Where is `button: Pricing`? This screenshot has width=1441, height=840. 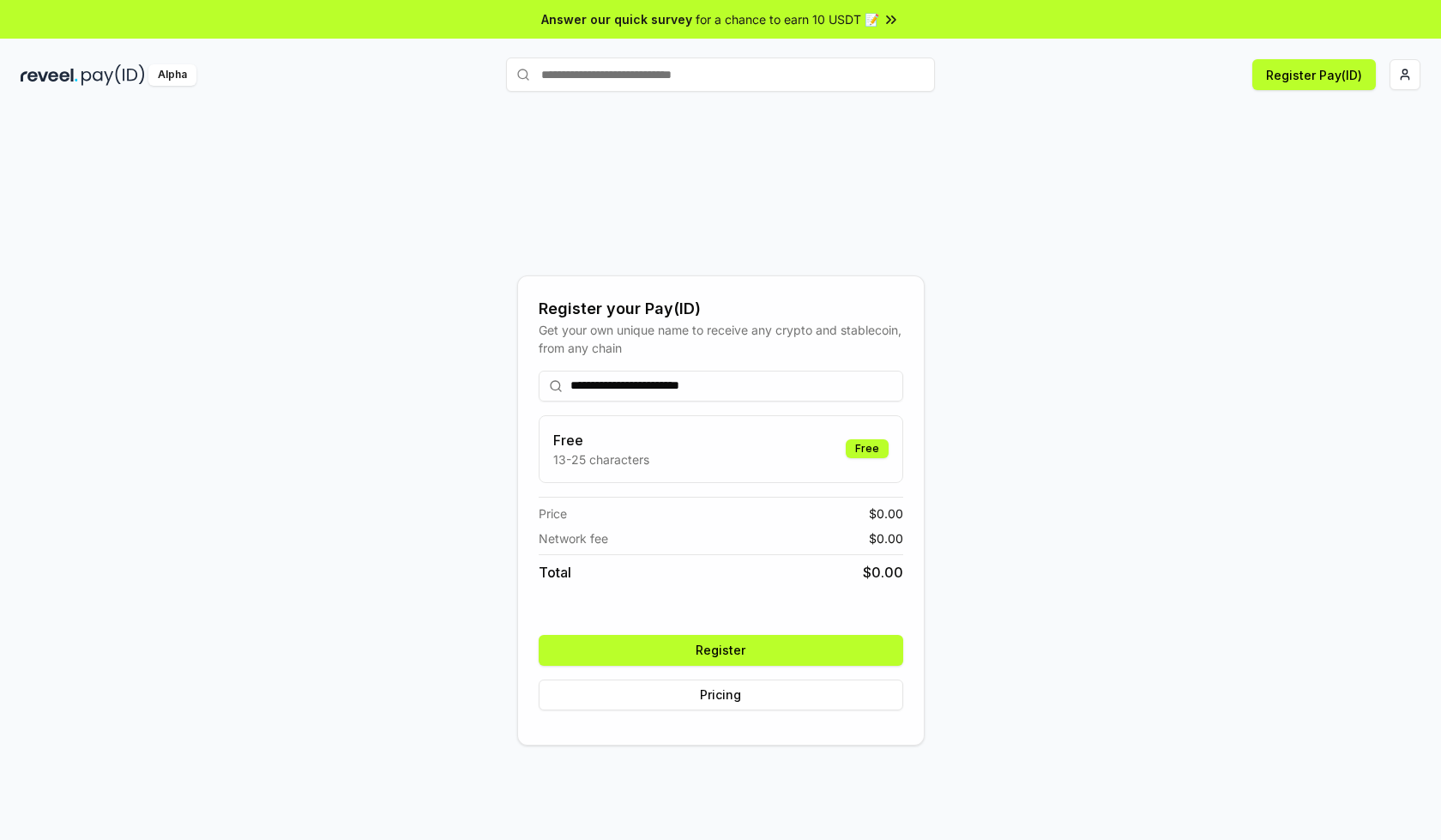 button: Pricing is located at coordinates (721, 695).